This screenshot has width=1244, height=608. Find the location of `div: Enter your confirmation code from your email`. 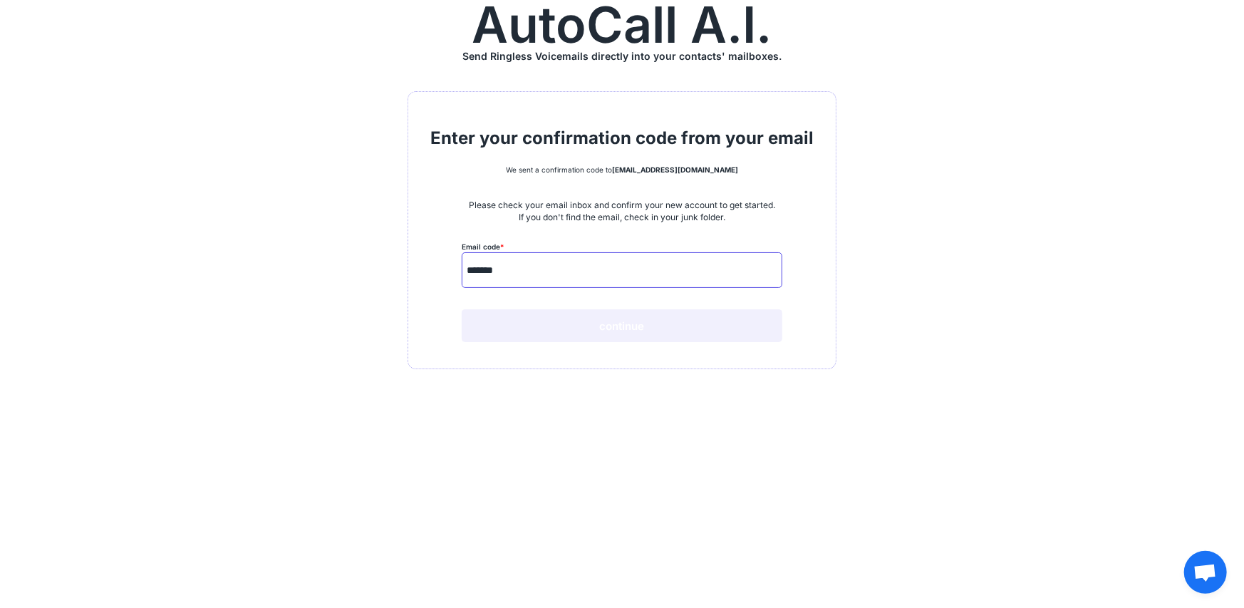

div: Enter your confirmation code from your email is located at coordinates (622, 138).